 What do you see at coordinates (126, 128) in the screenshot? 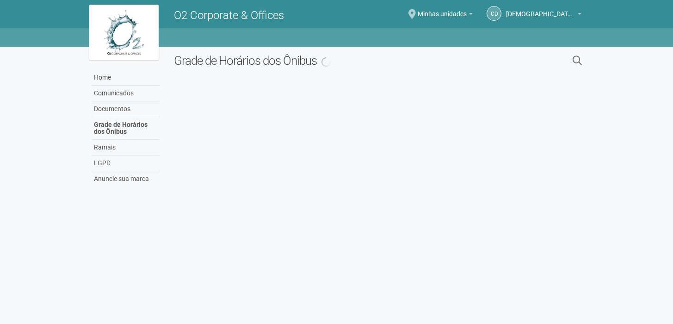
I see `a: Grade de Horários dos Ônibus` at bounding box center [126, 128].